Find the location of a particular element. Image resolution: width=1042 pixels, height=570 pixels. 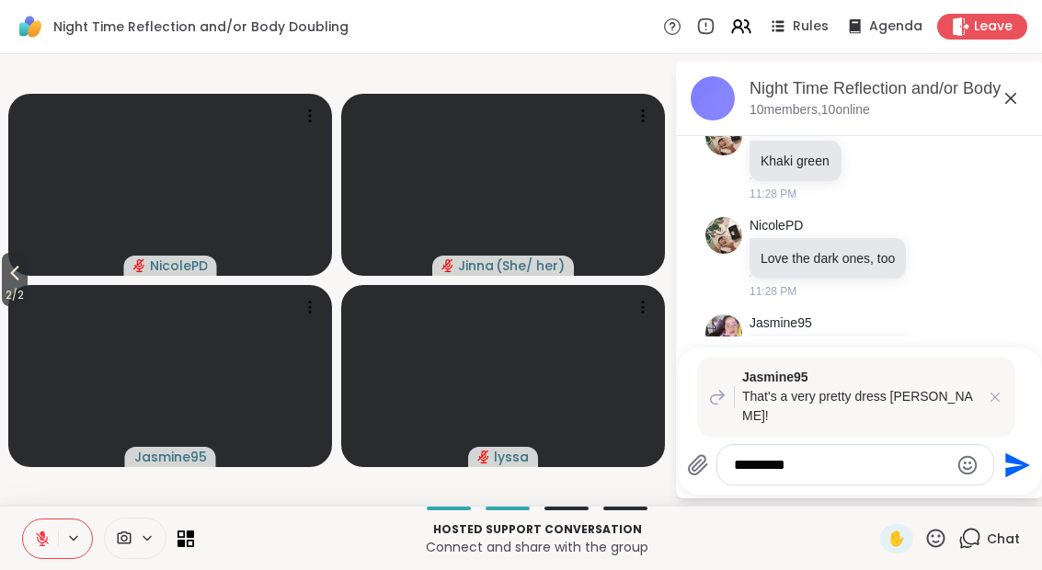

span: 2 / 2 is located at coordinates (15, 295).